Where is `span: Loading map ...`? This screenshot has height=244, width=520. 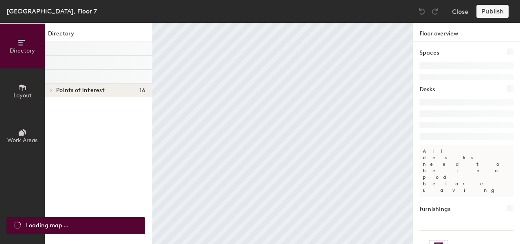 span: Loading map ... is located at coordinates (47, 225).